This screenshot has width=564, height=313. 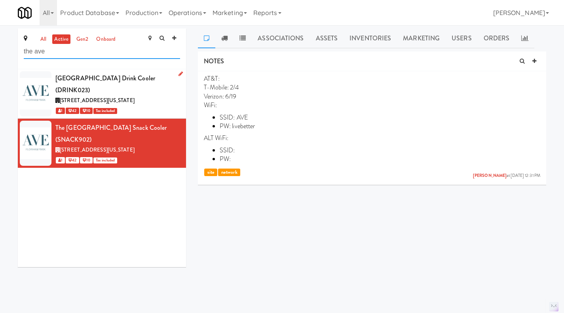 What do you see at coordinates (380, 117) in the screenshot?
I see `li: SSID: AVE` at bounding box center [380, 117].